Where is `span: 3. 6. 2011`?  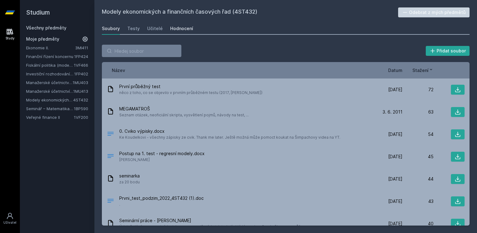
span: 3. 6. 2011 is located at coordinates (393, 112).